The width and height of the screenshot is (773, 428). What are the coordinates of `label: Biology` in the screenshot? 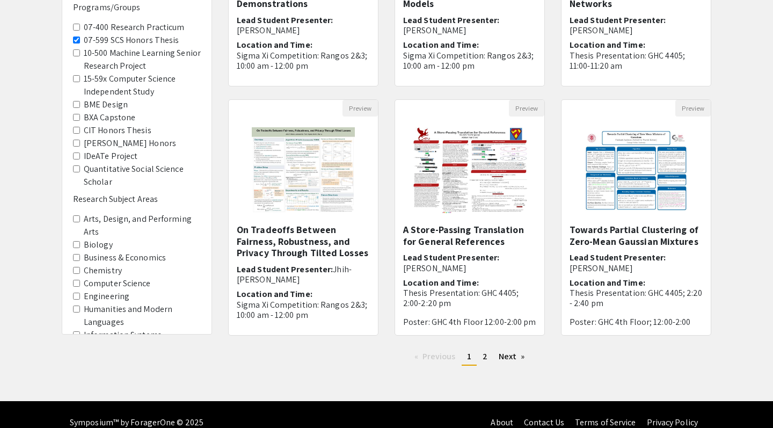 It's located at (98, 245).